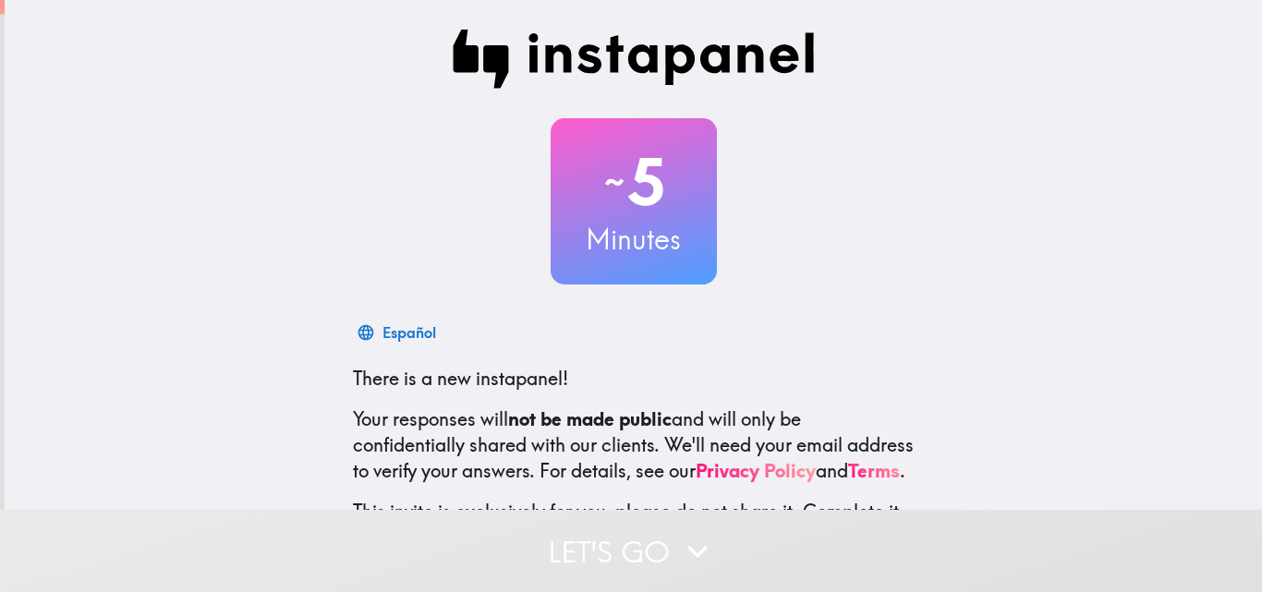 This screenshot has width=1262, height=592. What do you see at coordinates (634, 445) in the screenshot?
I see `p: Your responses will and will only be confidentially shared with our clients. We'll need your emai...` at bounding box center [634, 445].